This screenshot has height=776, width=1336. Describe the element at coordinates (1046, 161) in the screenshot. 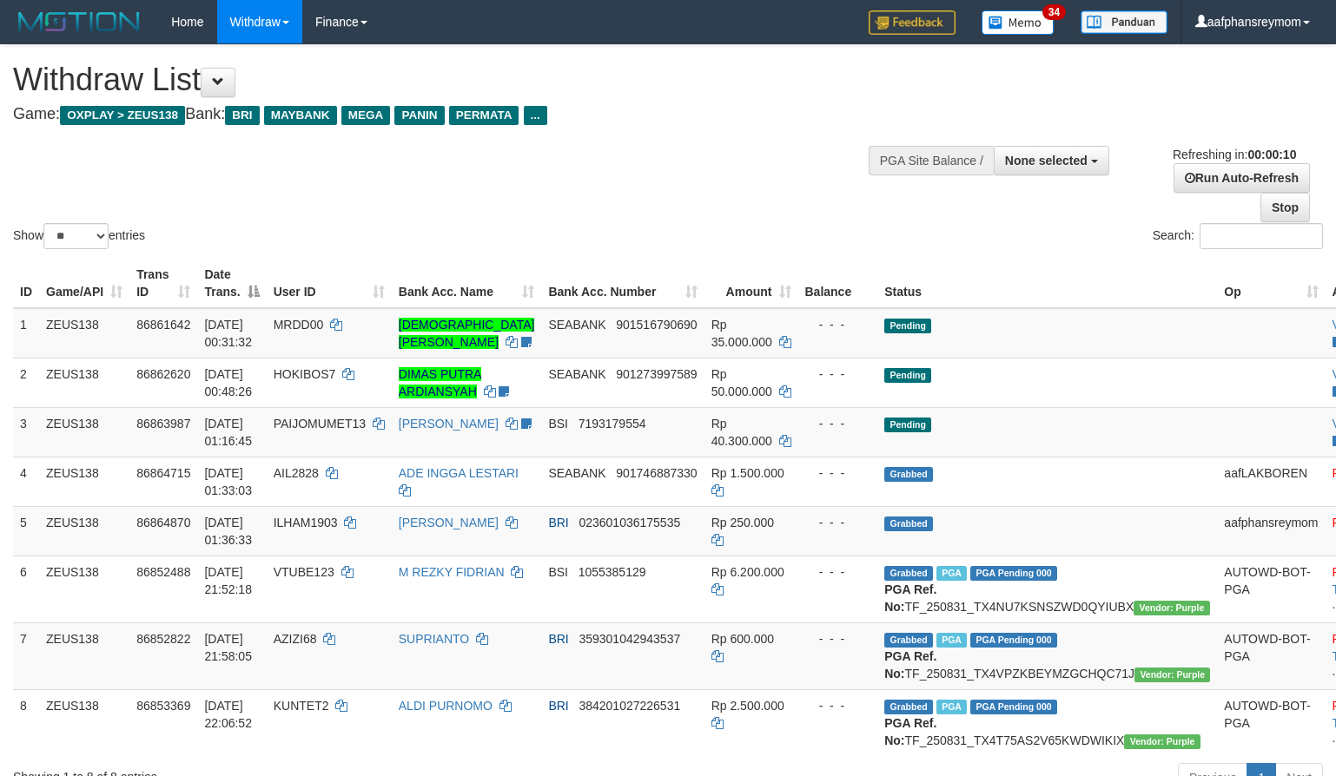

I see `span: None selected` at that location.